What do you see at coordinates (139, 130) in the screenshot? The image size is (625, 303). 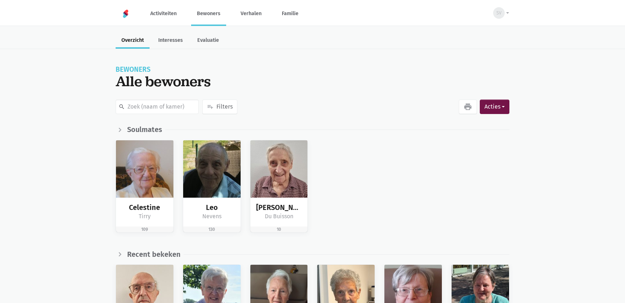 I see `a: chevron_right Soulmates` at bounding box center [139, 130].